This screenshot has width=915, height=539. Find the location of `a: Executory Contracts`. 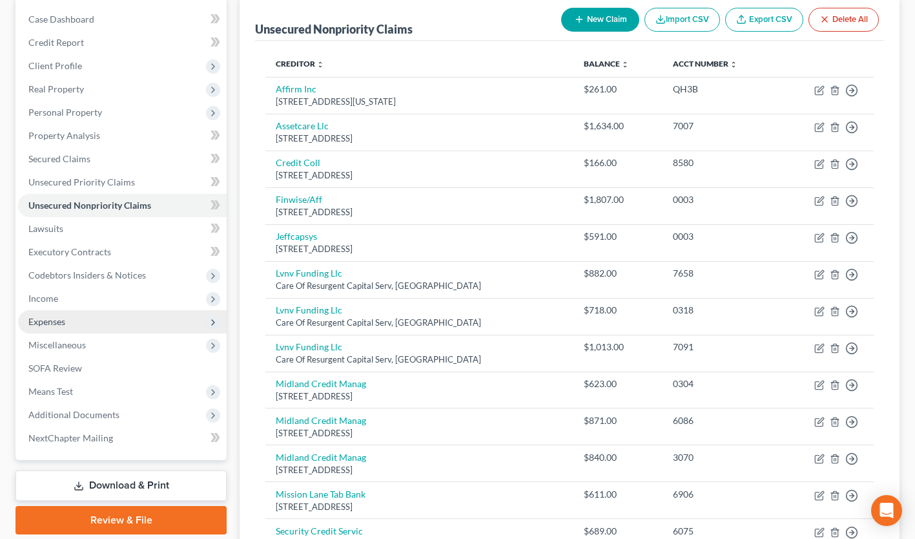

a: Executory Contracts is located at coordinates (122, 252).